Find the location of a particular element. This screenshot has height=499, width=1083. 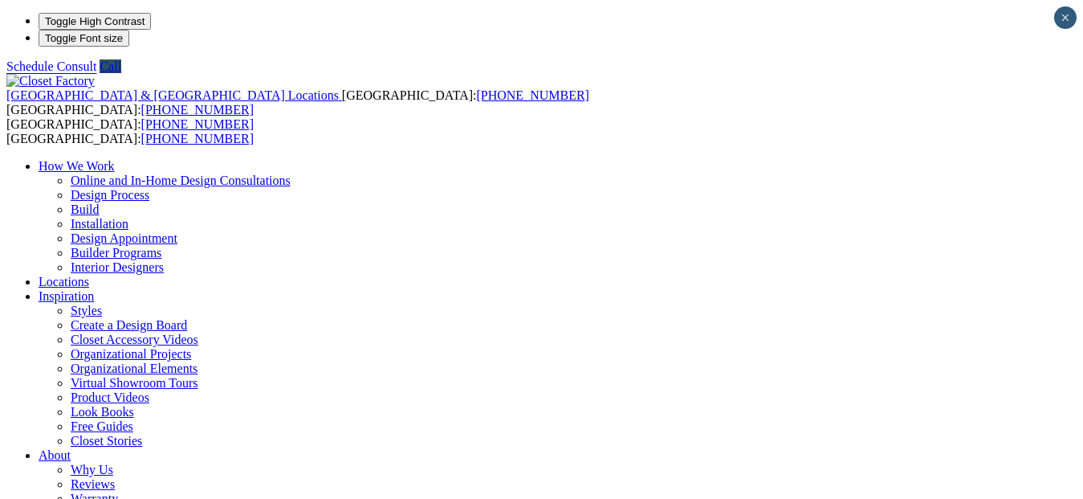

a: Virtual Showroom Tours is located at coordinates (134, 382).